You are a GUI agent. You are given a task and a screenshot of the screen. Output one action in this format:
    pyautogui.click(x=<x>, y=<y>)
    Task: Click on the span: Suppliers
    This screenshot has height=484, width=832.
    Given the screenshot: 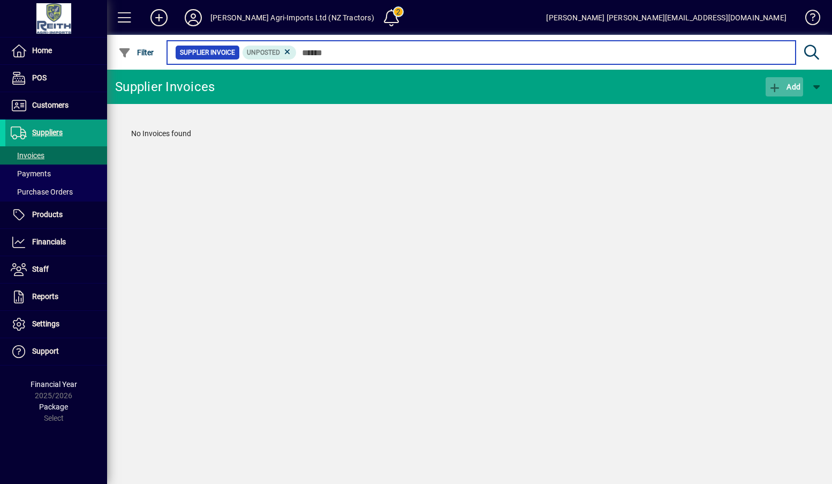 What is the action you would take?
    pyautogui.click(x=47, y=132)
    